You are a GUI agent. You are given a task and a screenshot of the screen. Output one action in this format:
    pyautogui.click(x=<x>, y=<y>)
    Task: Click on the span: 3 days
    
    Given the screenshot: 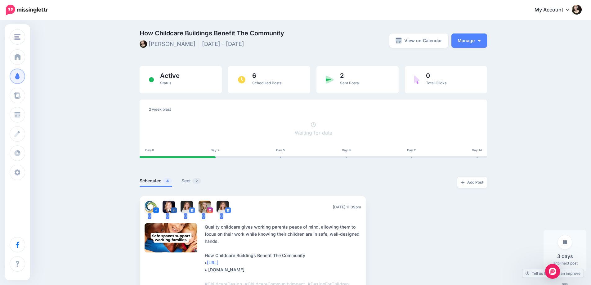 What is the action you would take?
    pyautogui.click(x=565, y=256)
    